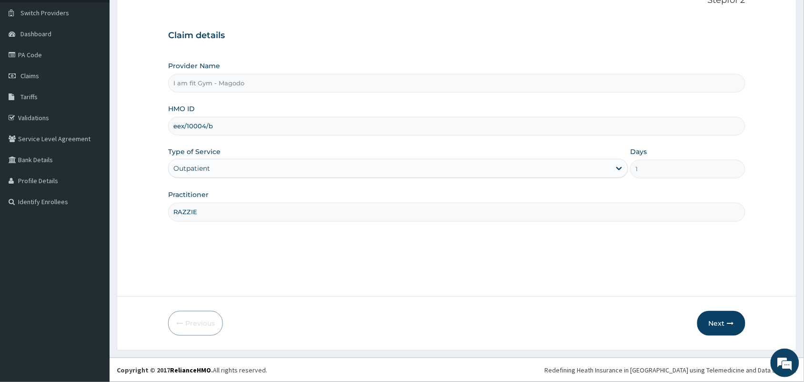  I want to click on label: Provider Name, so click(194, 66).